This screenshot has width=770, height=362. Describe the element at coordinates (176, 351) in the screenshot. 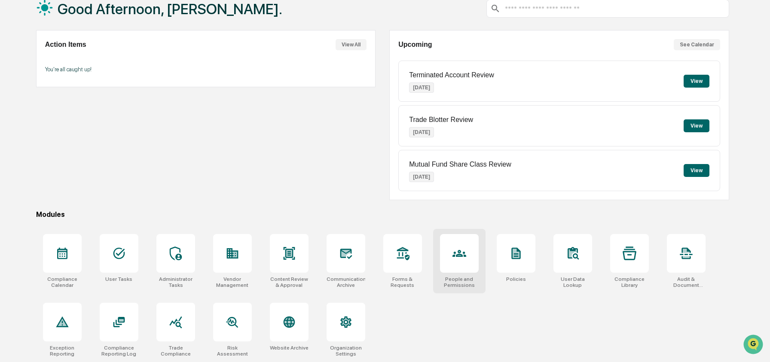

I see `div: Trade Compliance` at that location.